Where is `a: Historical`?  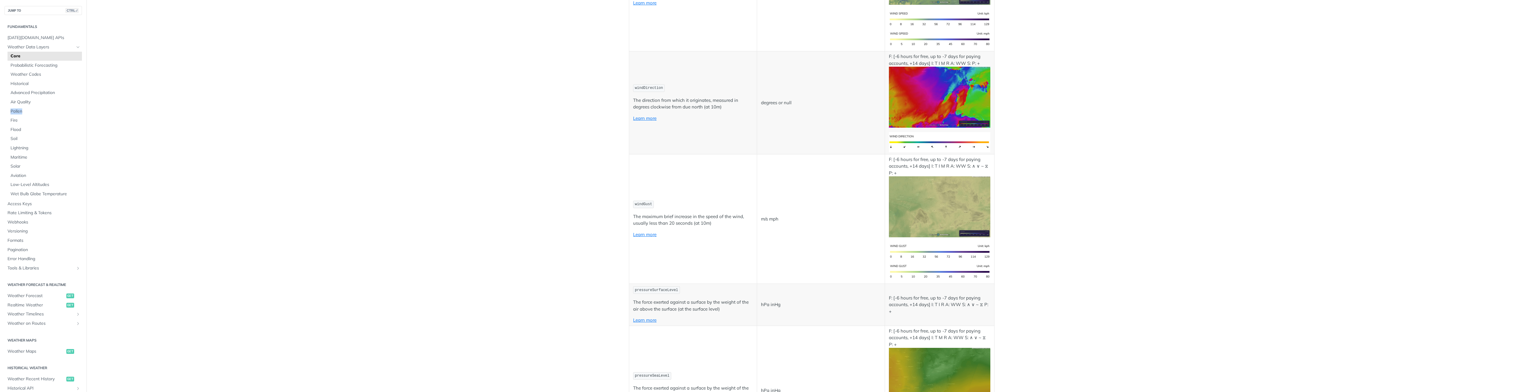
a: Historical is located at coordinates (45, 84).